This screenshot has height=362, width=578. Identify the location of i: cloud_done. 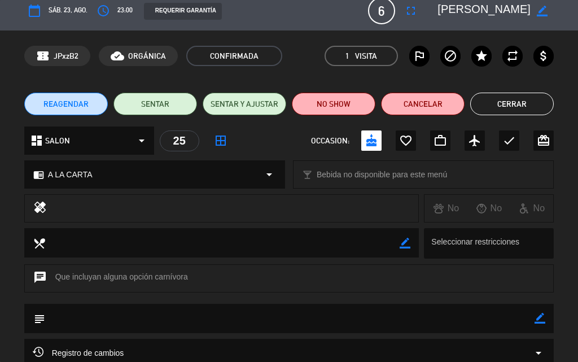
(117, 56).